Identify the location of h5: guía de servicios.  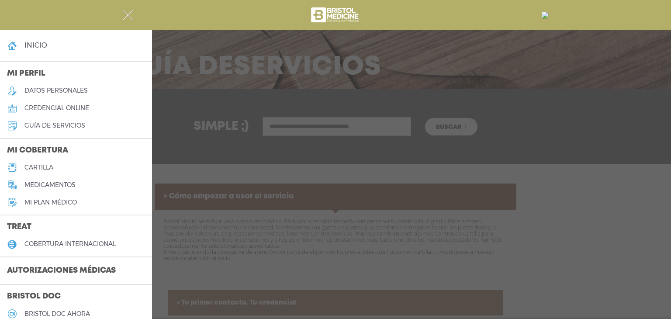
(55, 125).